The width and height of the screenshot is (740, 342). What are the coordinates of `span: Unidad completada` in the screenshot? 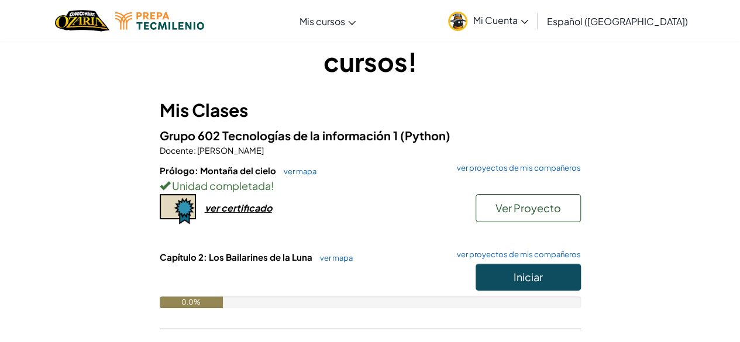 It's located at (221, 185).